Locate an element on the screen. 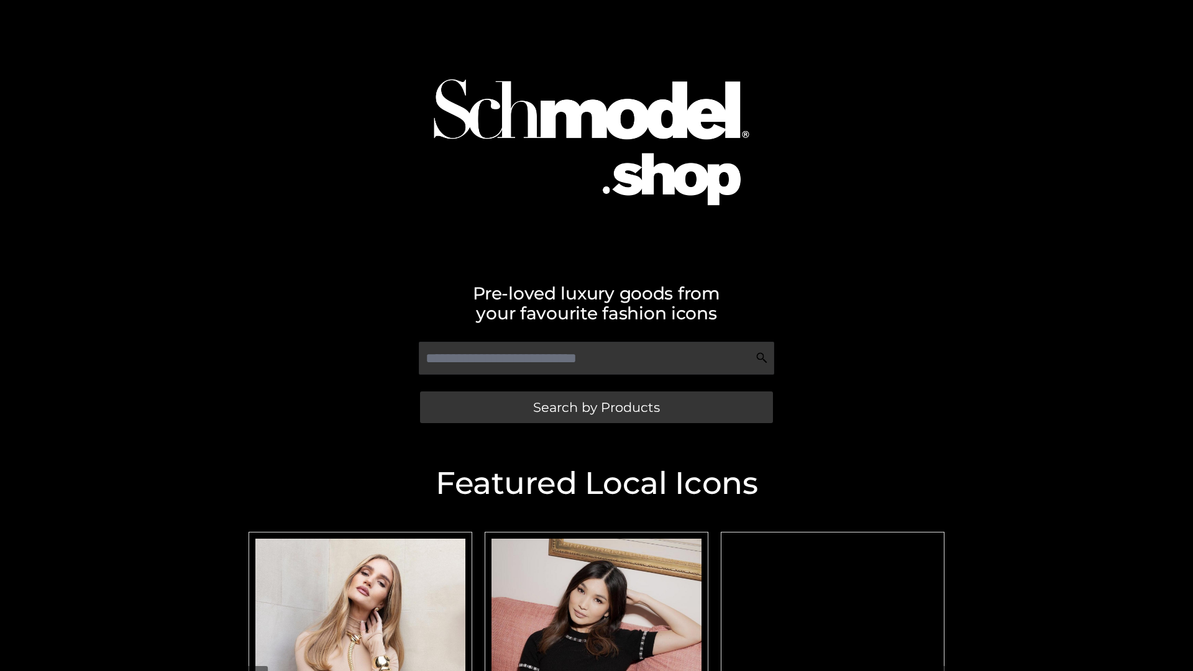  a: Search by Products is located at coordinates (596, 407).